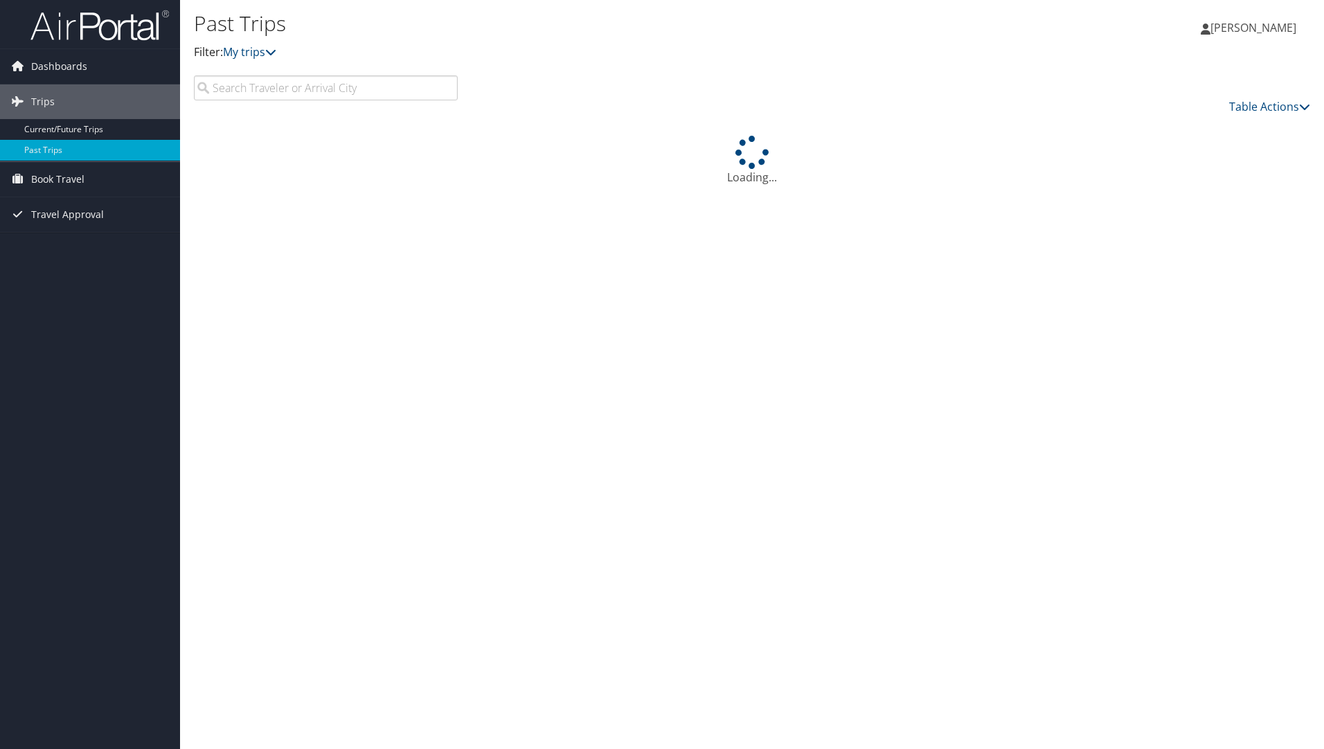  What do you see at coordinates (67, 215) in the screenshot?
I see `span: Travel Approval` at bounding box center [67, 215].